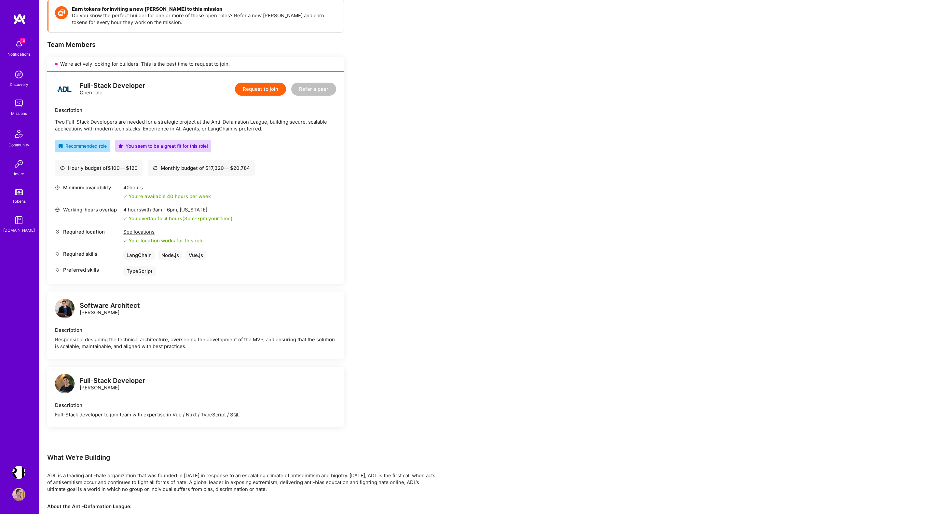 Image resolution: width=931 pixels, height=514 pixels. I want to click on div: Team Members, so click(196, 45).